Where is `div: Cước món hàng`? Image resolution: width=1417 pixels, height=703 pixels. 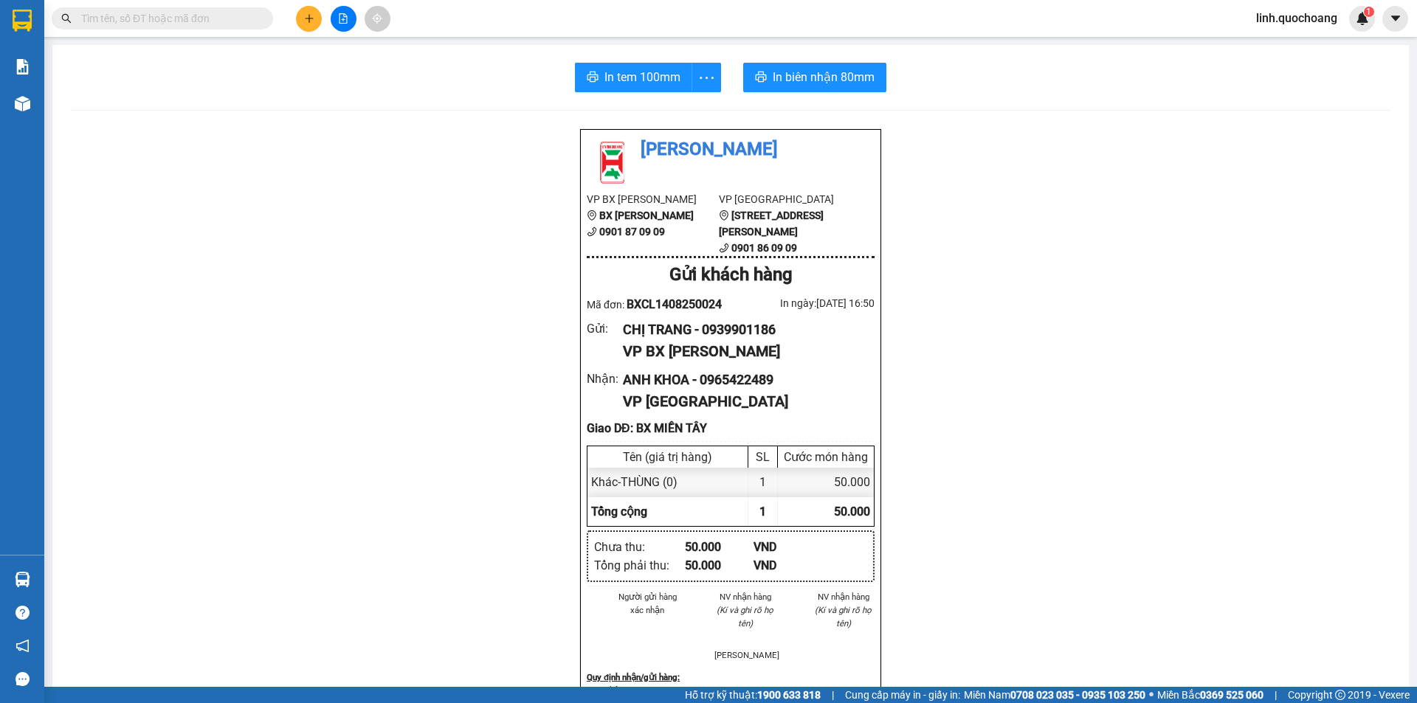
div: Cước món hàng is located at coordinates (826, 457).